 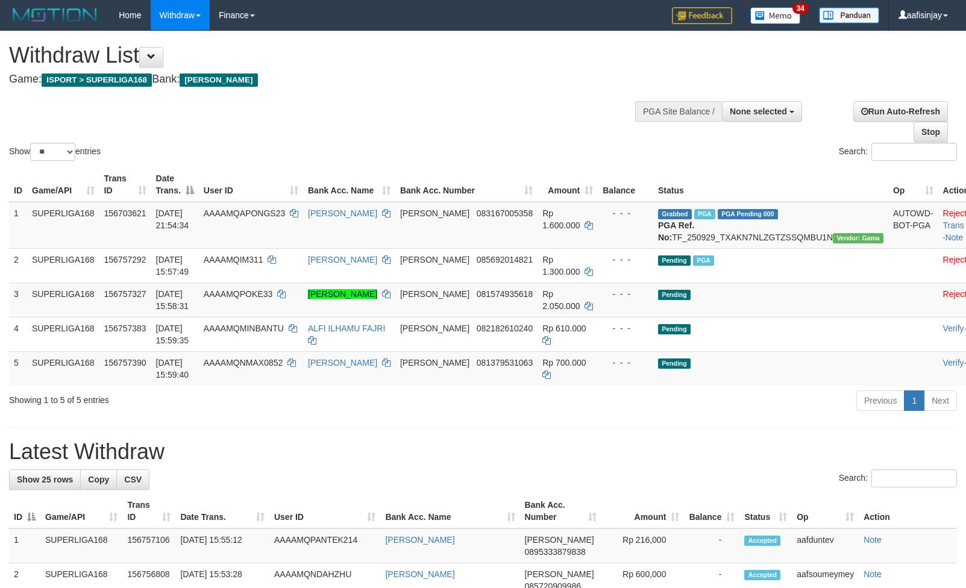 What do you see at coordinates (825, 511) in the screenshot?
I see `th: Op: activate to sort column ascending` at bounding box center [825, 511].